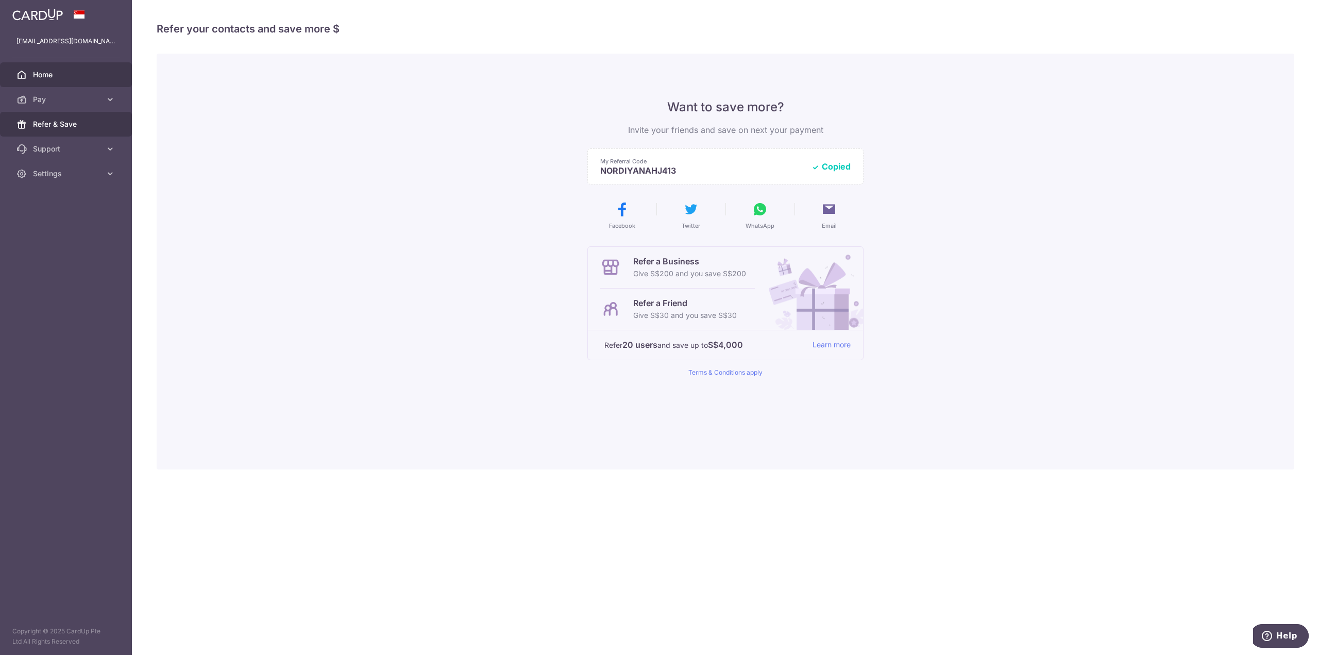 This screenshot has width=1319, height=655. What do you see at coordinates (725, 372) in the screenshot?
I see `a: Terms & Conditions apply` at bounding box center [725, 372].